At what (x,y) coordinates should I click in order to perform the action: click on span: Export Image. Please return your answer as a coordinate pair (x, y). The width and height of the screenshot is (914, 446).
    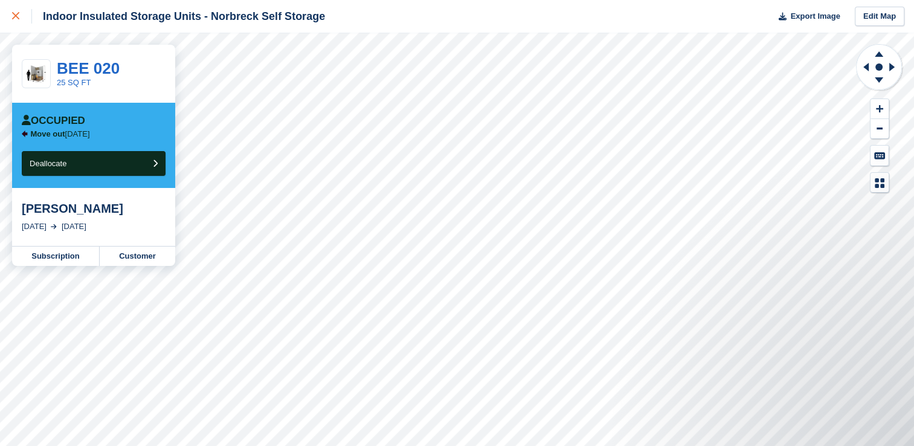
    Looking at the image, I should click on (815, 16).